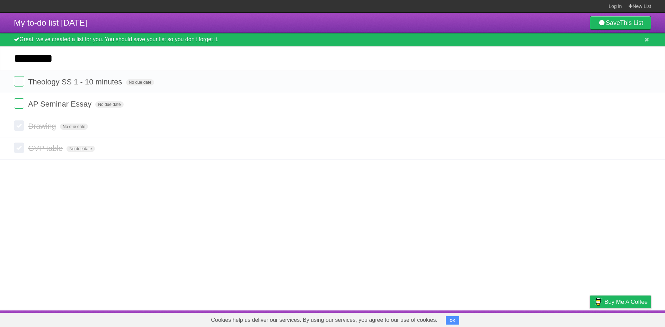 The image size is (665, 327). Describe the element at coordinates (590, 319) in the screenshot. I see `a: Privacy` at that location.